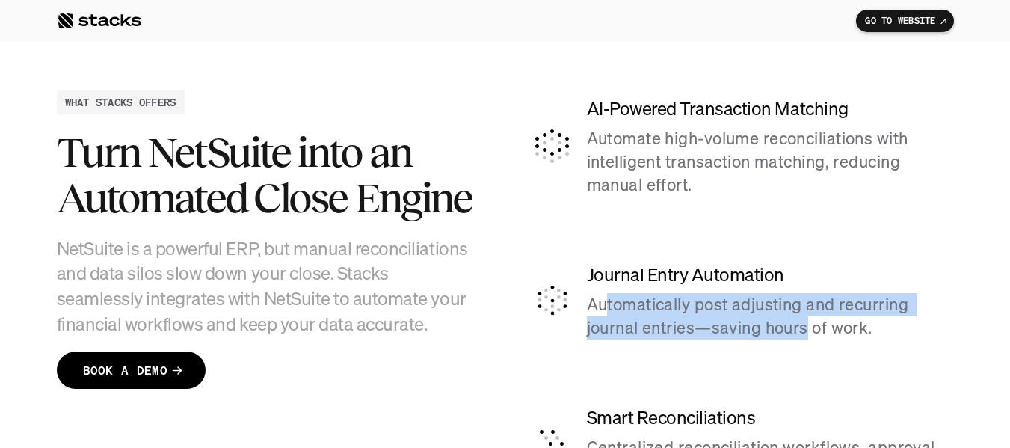 The height and width of the screenshot is (448, 1010). I want to click on h4: NetSuite is a powerful ERP, but manual reconciliations and data silos slow down your close. Stack..., so click(266, 286).